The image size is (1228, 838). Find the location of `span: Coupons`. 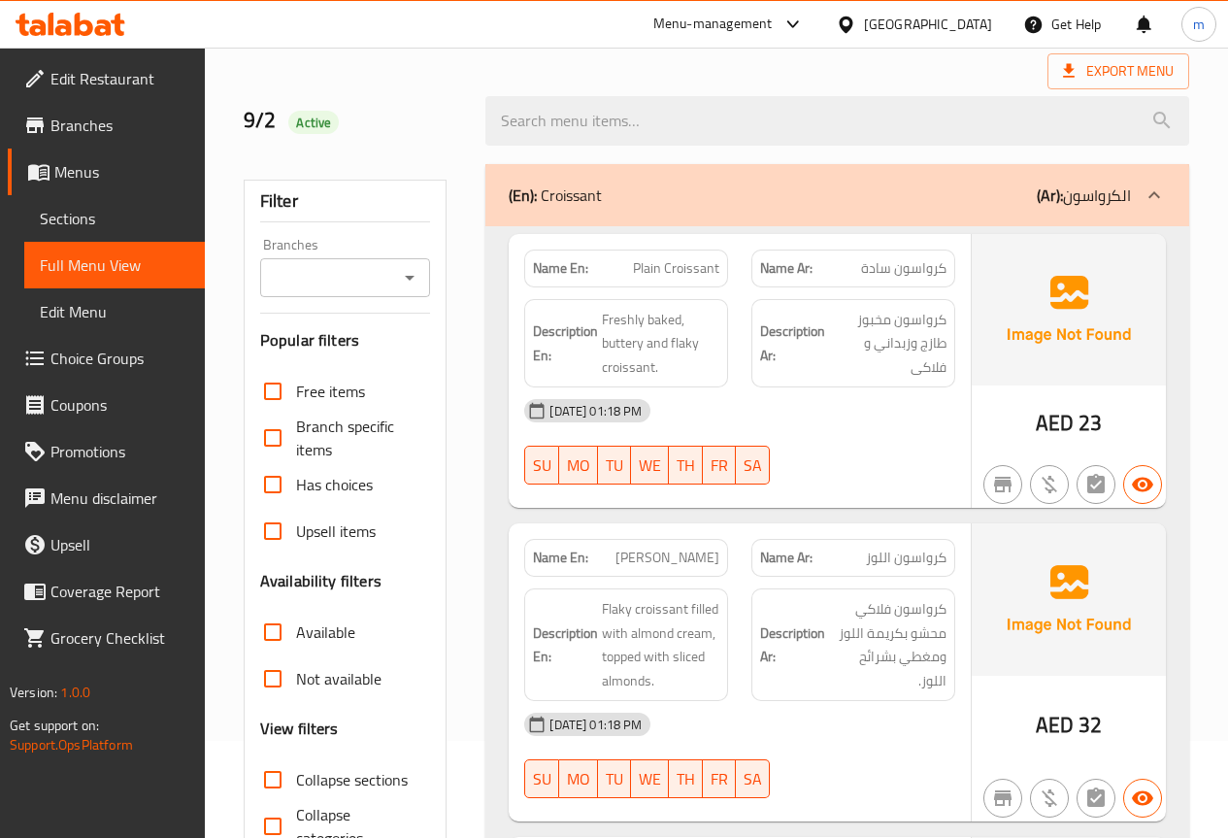

span: Coupons is located at coordinates (119, 405).